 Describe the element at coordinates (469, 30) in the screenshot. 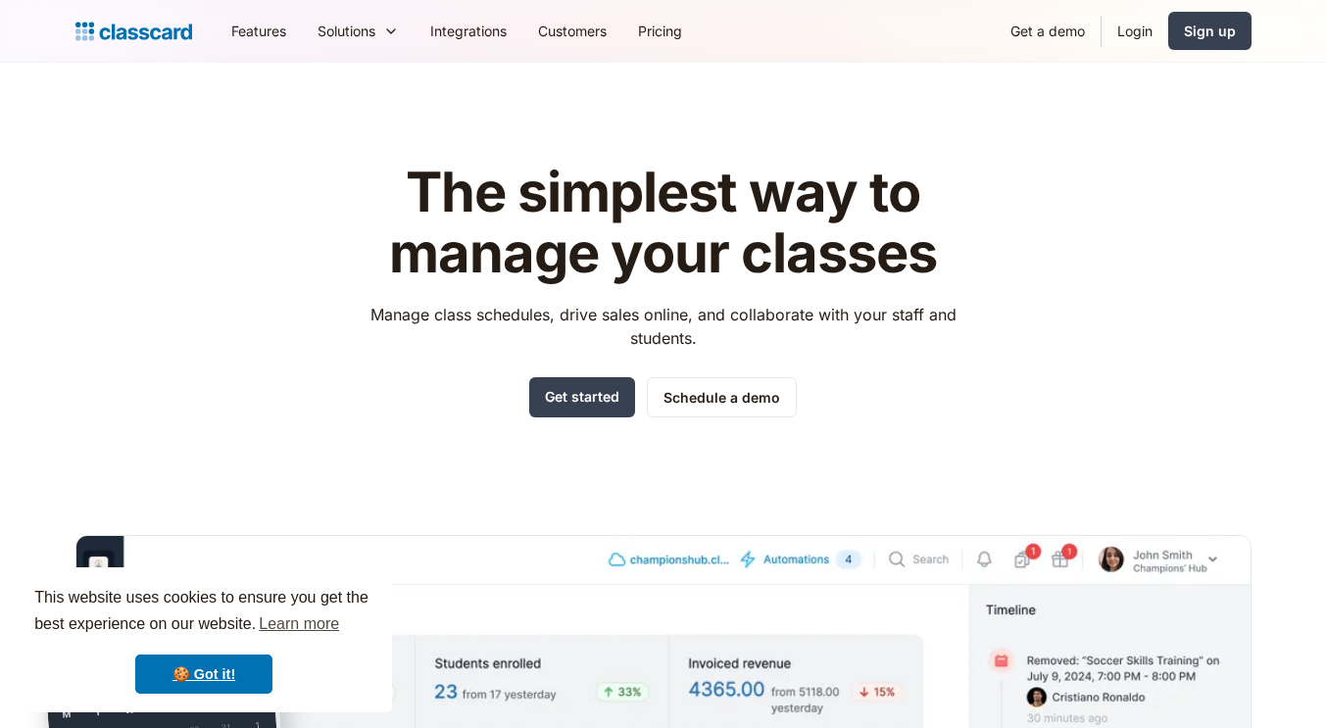

I see `a: Integrations` at that location.